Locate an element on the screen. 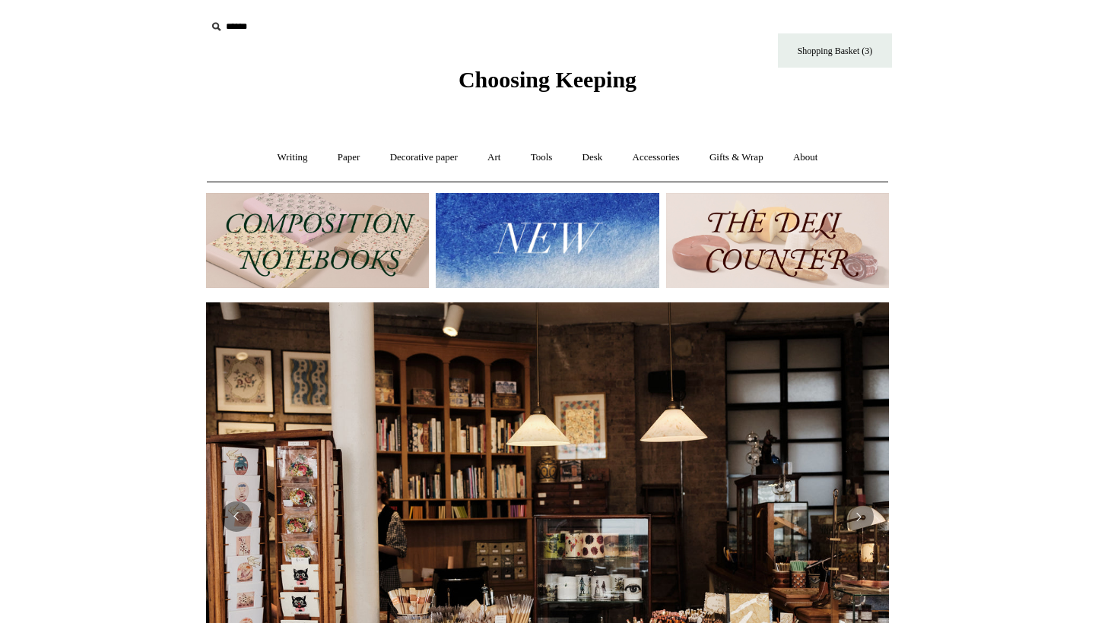 The width and height of the screenshot is (1095, 623). a: The Deli Counter is located at coordinates (777, 240).